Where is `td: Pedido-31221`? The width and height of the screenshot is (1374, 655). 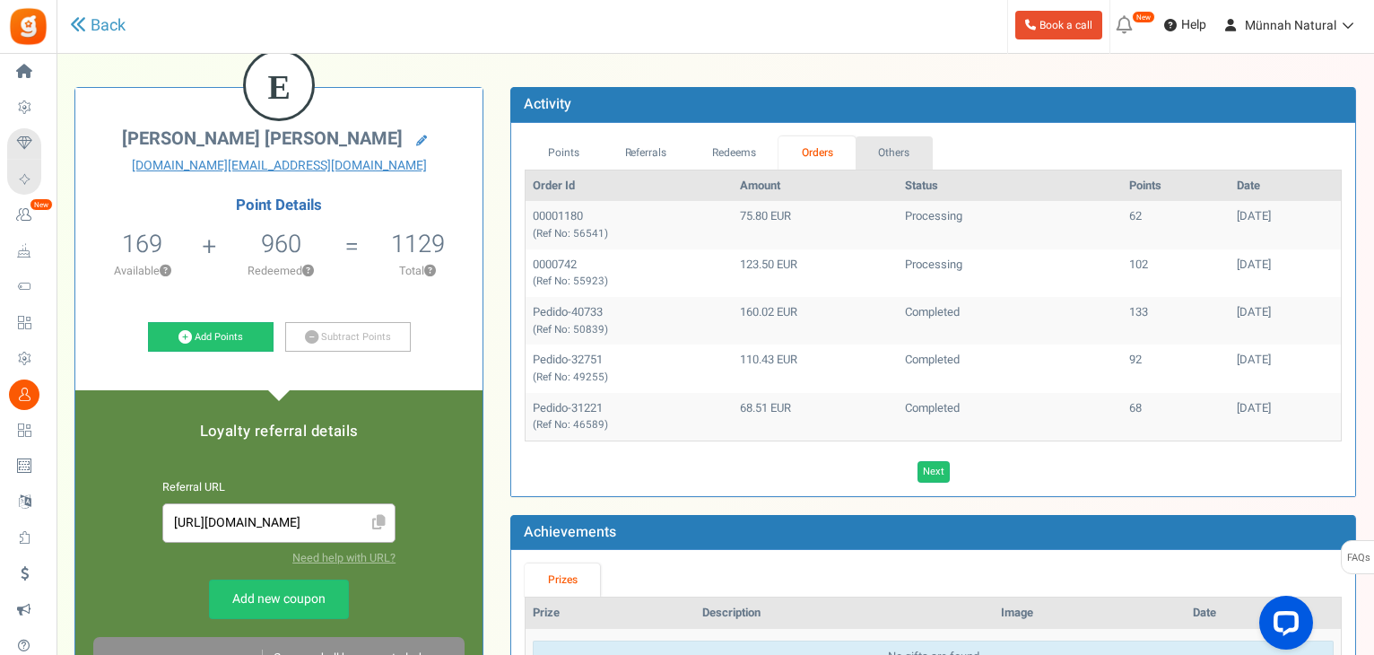
td: Pedido-31221 is located at coordinates (629, 416).